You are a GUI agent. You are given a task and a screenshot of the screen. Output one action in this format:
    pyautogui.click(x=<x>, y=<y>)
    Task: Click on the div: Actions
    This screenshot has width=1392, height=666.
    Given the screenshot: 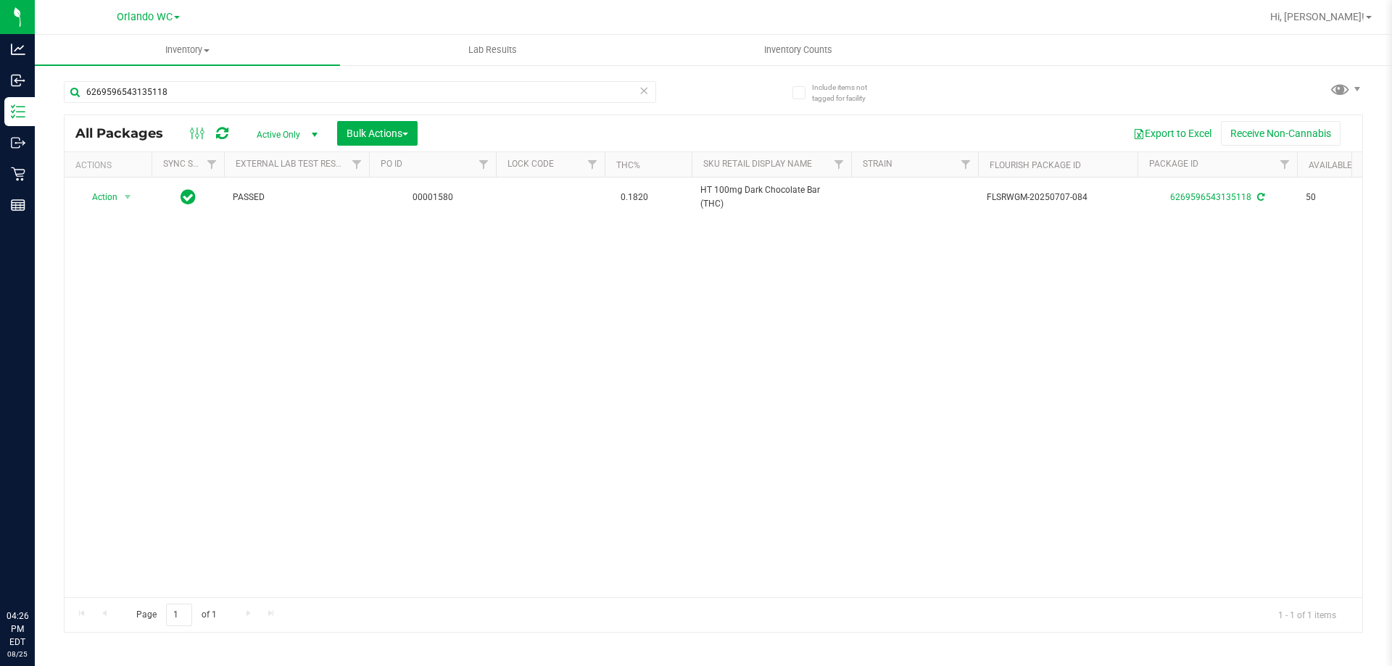 What is the action you would take?
    pyautogui.click(x=110, y=165)
    